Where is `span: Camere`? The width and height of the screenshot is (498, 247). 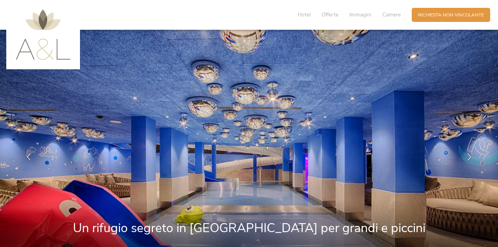 span: Camere is located at coordinates (391, 15).